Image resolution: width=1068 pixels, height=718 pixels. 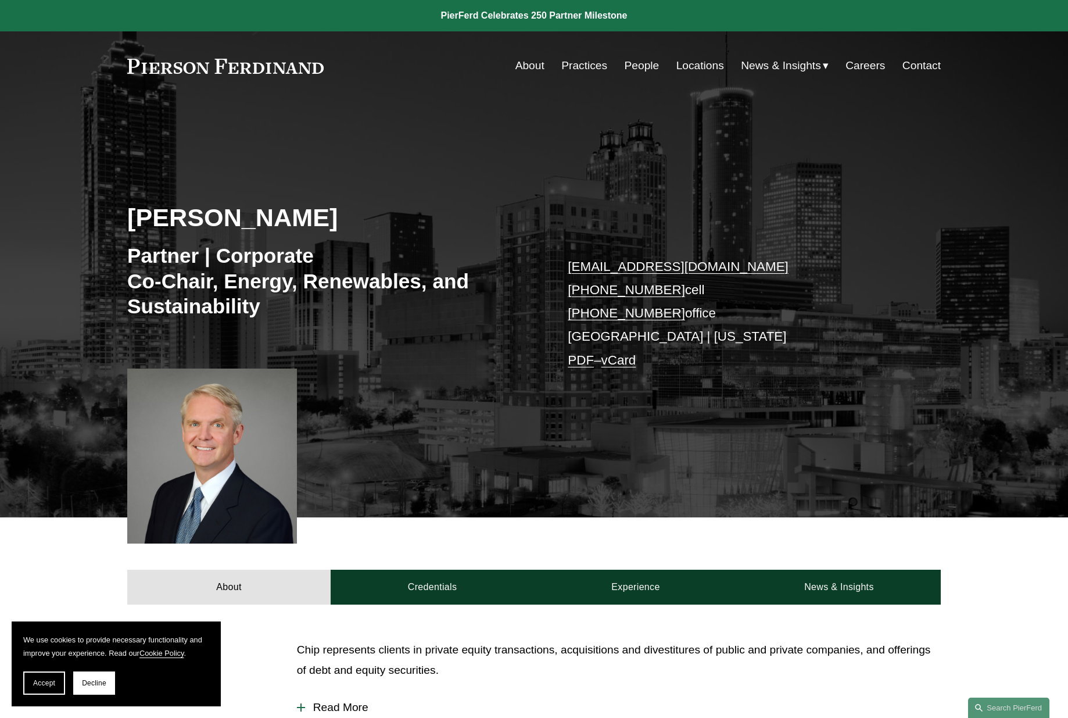 What do you see at coordinates (44, 683) in the screenshot?
I see `span: Accept` at bounding box center [44, 683].